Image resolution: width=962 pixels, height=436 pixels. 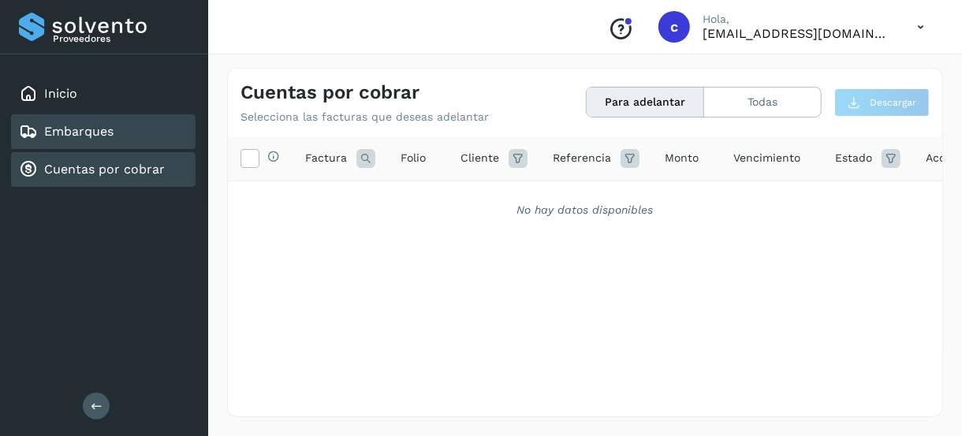 I want to click on a: Inicio, so click(x=61, y=93).